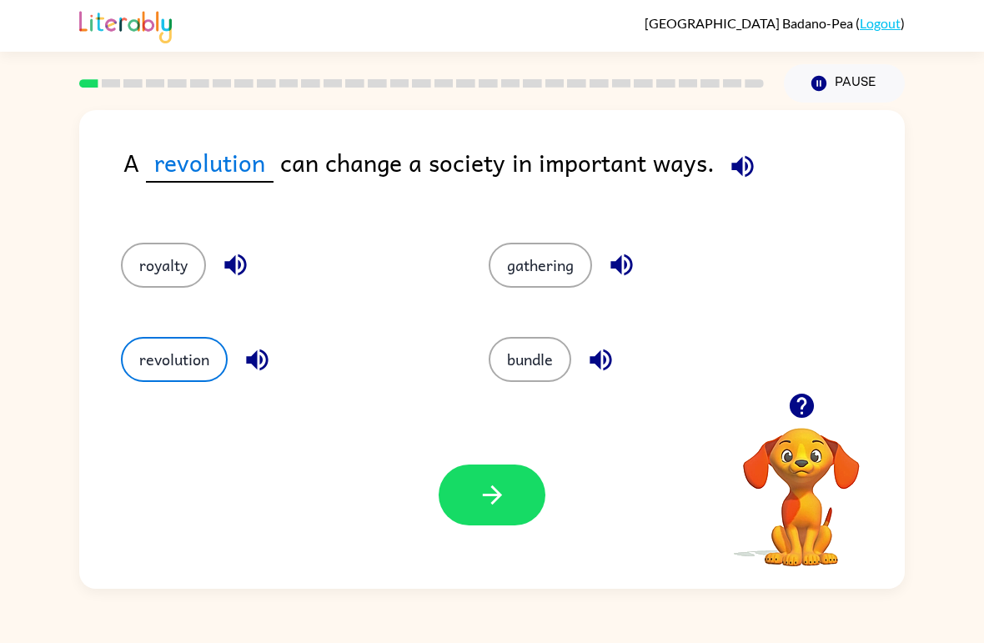 The image size is (984, 643). What do you see at coordinates (802, 486) in the screenshot?
I see `video: Your browser must support playing .mp4 files to use Literably. Please try using another browser.` at bounding box center [802, 486].